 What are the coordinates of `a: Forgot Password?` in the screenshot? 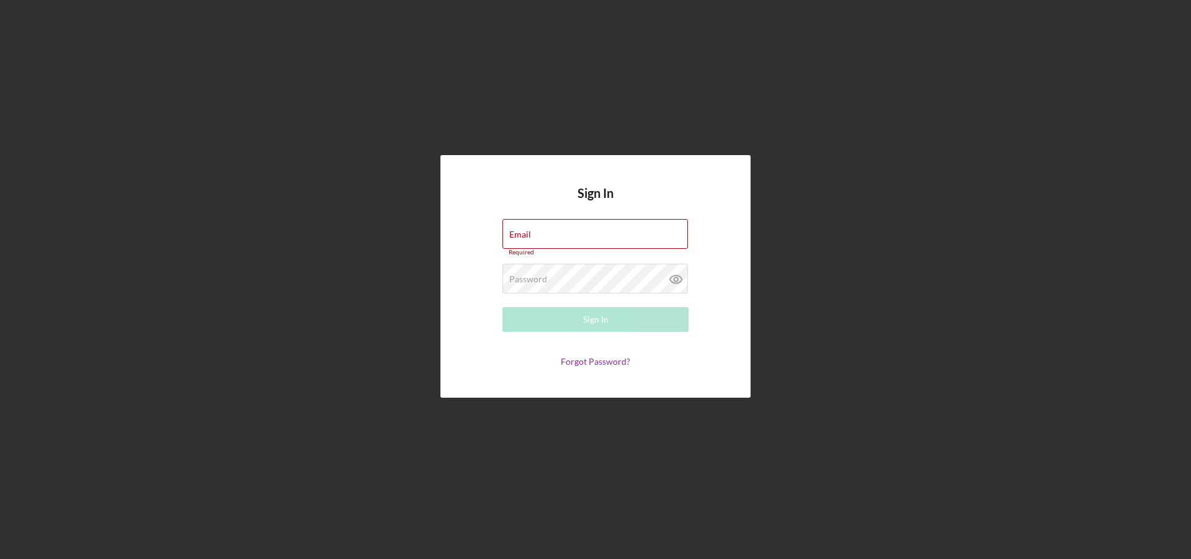 It's located at (596, 361).